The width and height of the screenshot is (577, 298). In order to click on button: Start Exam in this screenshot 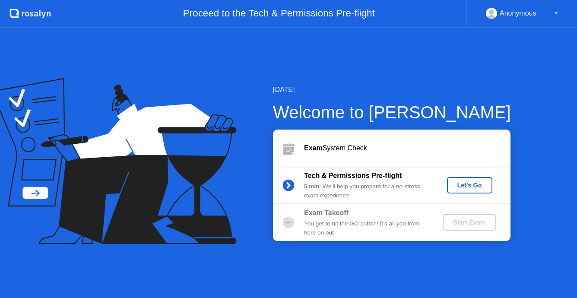, I will do `click(469, 222)`.